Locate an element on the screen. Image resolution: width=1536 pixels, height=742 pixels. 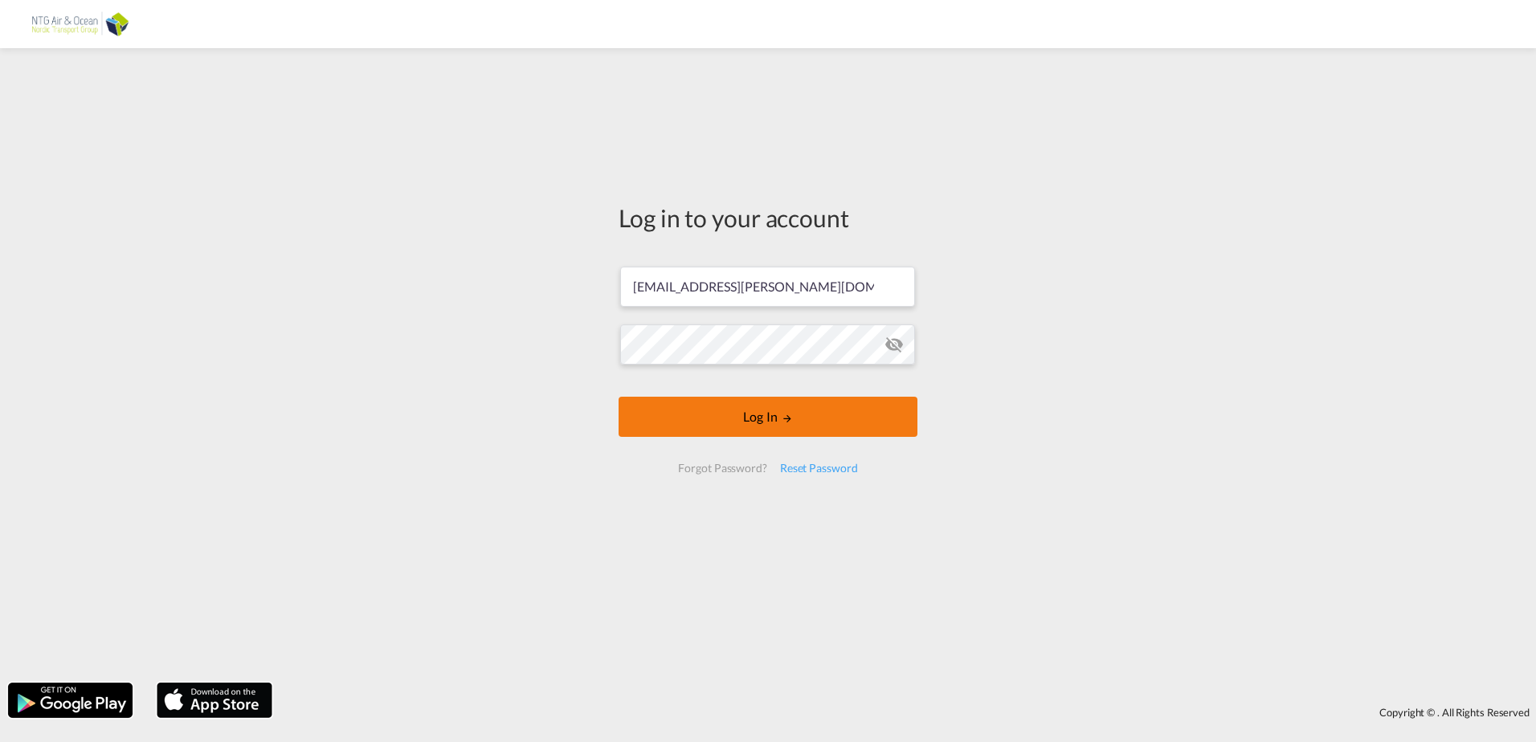
img: google.png is located at coordinates (70, 701).